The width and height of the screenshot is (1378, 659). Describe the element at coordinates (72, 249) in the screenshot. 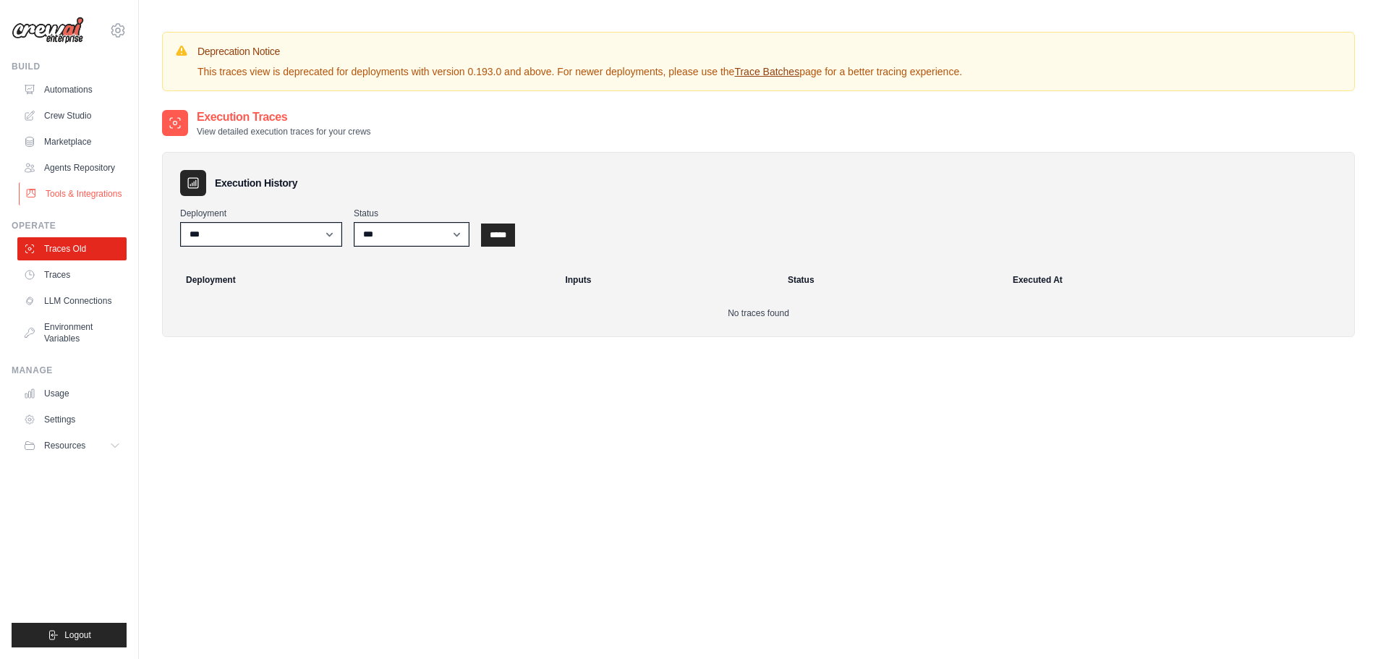

I see `a: Traces Old` at that location.